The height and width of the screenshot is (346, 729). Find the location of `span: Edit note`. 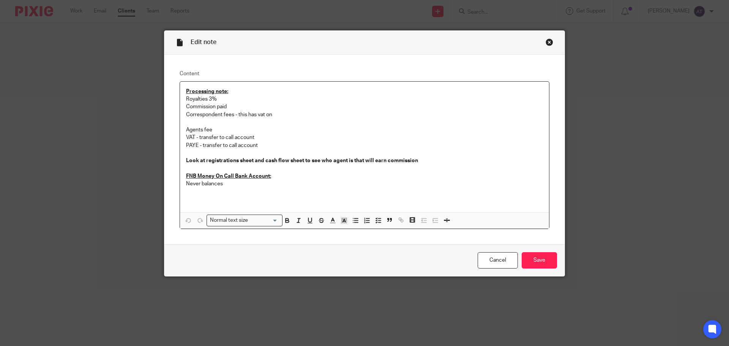

span: Edit note is located at coordinates (204, 42).